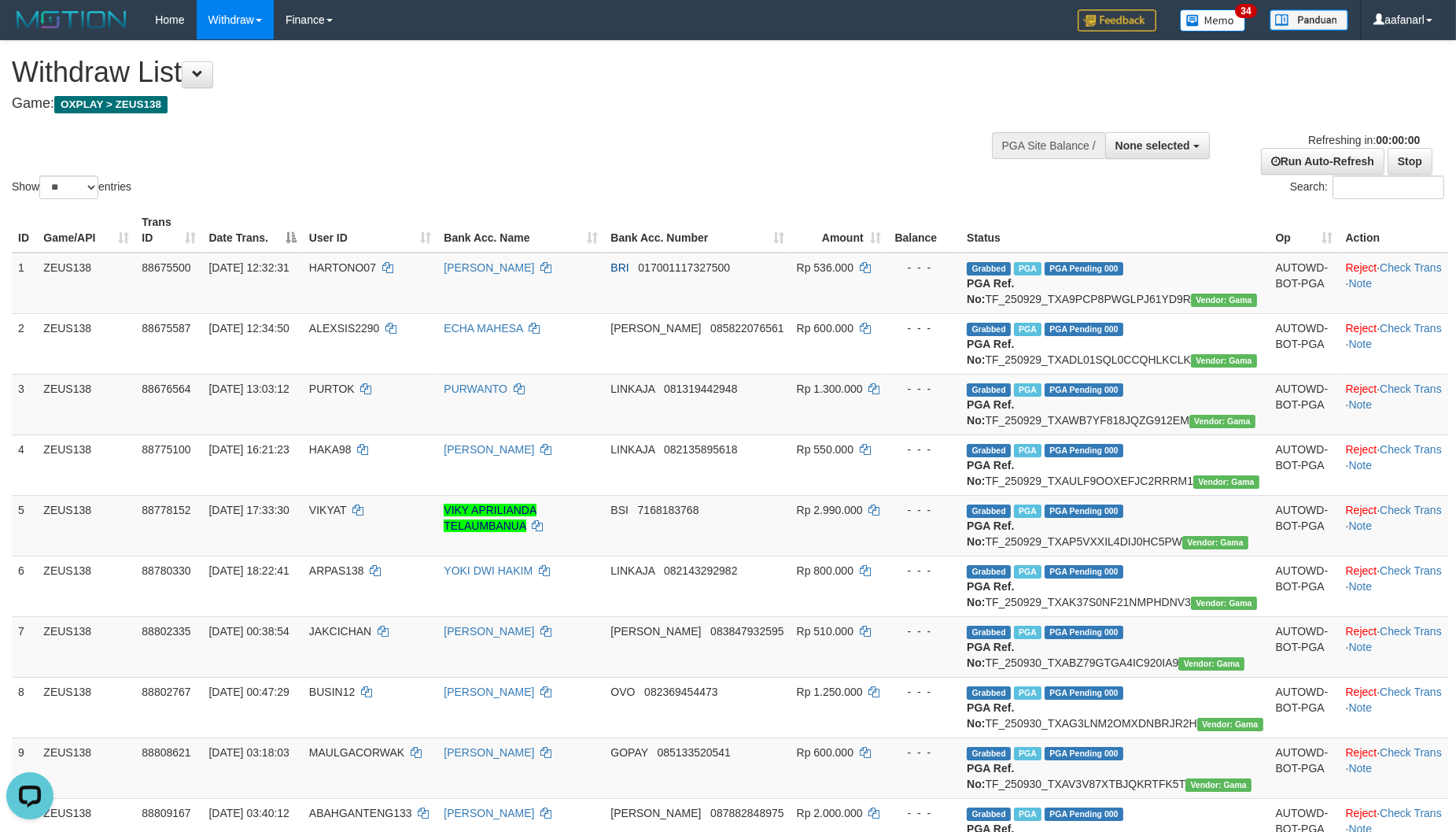 The height and width of the screenshot is (832, 1456). I want to click on span: Copy 082369454473 to clipboard, so click(680, 692).